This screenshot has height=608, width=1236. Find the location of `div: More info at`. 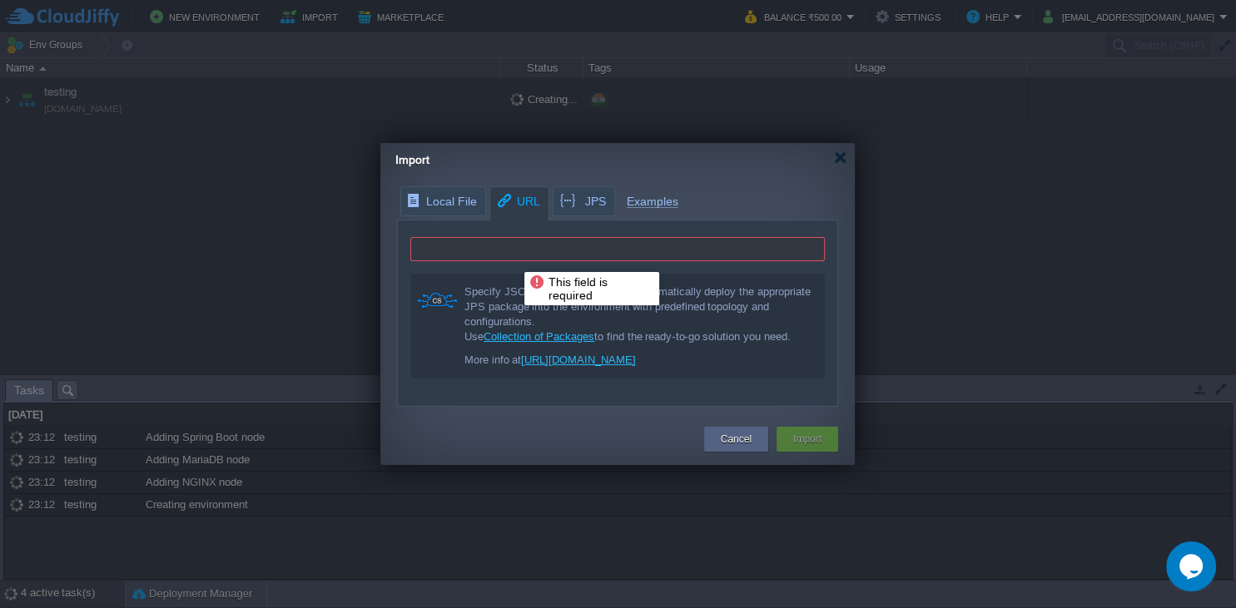

div: More info at is located at coordinates (639, 360).